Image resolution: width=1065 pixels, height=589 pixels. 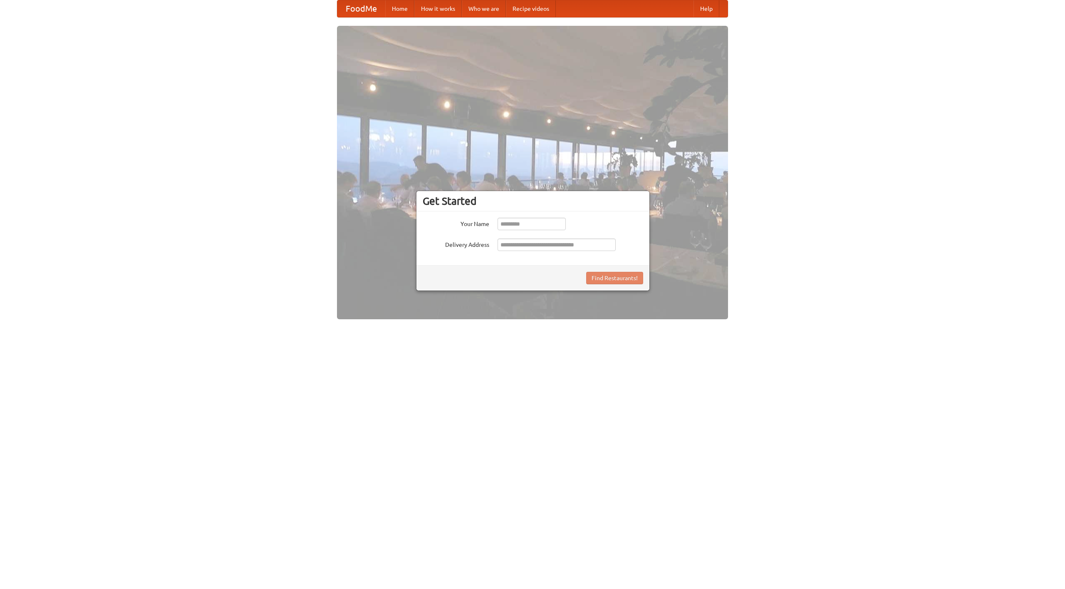 What do you see at coordinates (706, 9) in the screenshot?
I see `a: Help` at bounding box center [706, 9].